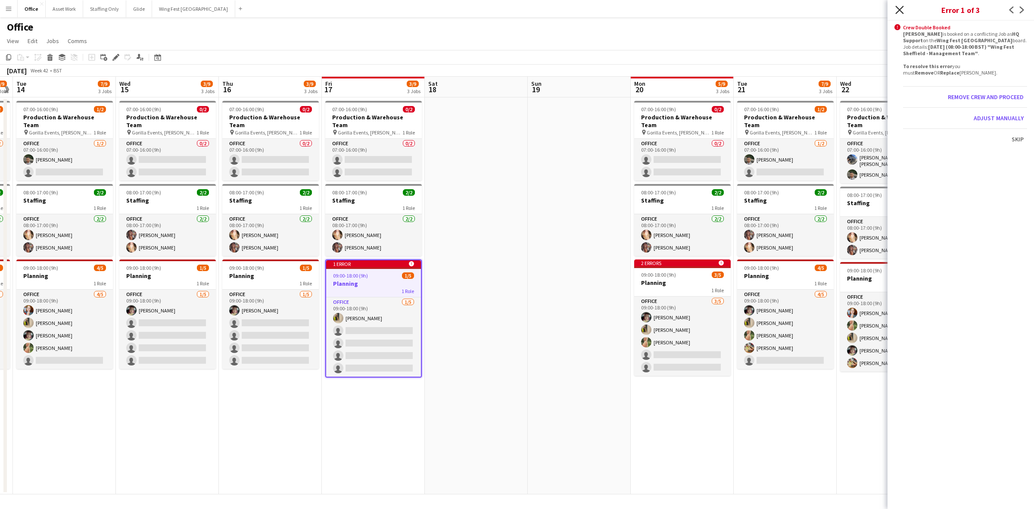 This screenshot has width=1034, height=509. I want to click on div: 1 error, so click(374, 264).